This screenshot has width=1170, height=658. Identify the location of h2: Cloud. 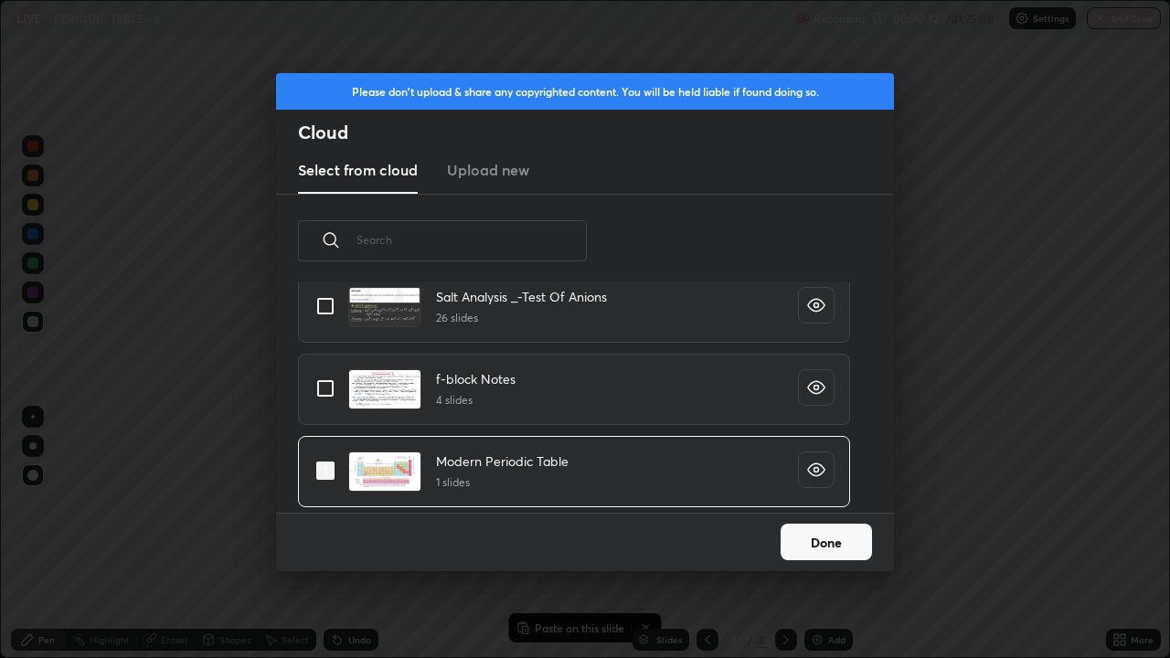
(596, 132).